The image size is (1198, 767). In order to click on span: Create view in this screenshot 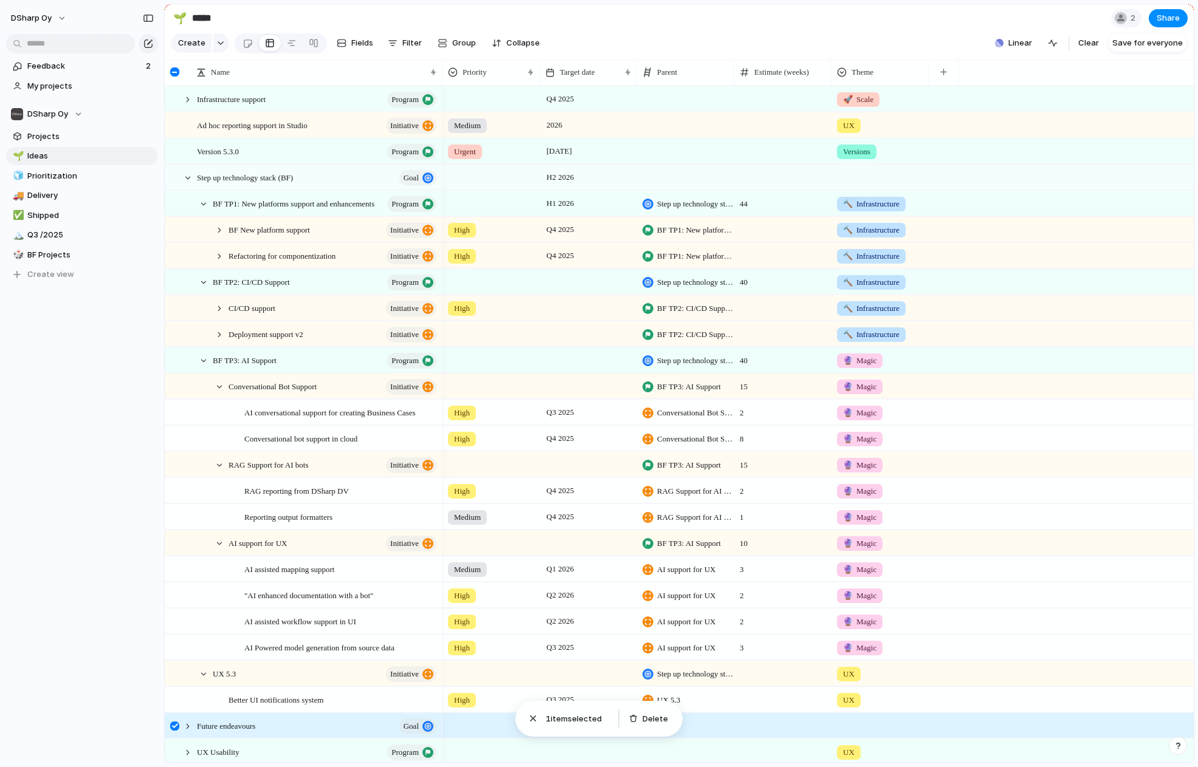, I will do `click(50, 275)`.